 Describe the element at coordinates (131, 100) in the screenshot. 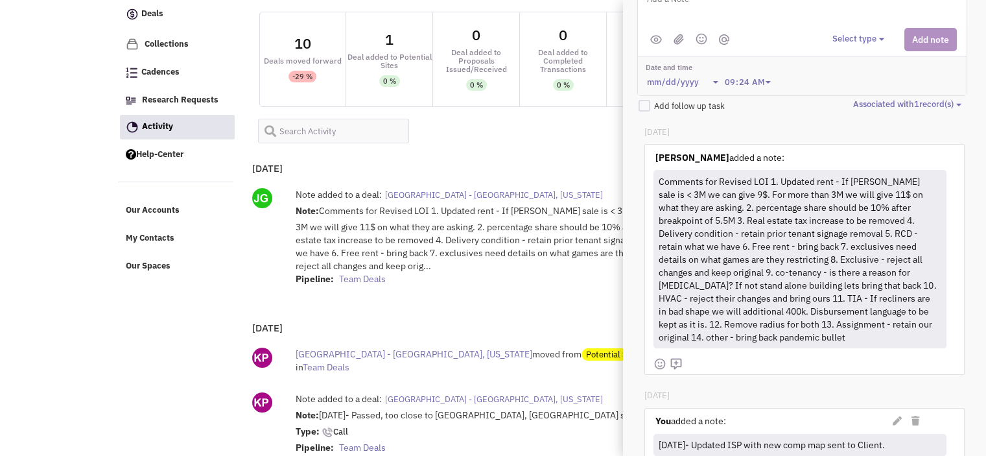

I see `img: Research.png` at that location.